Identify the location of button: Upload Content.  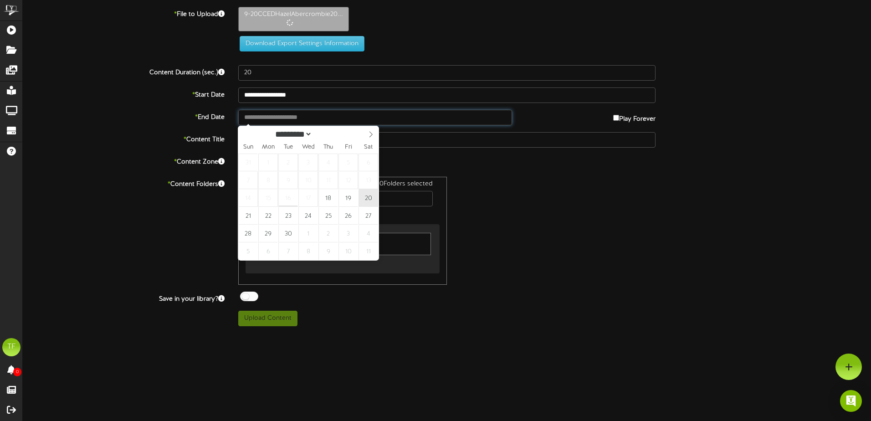
(268, 319).